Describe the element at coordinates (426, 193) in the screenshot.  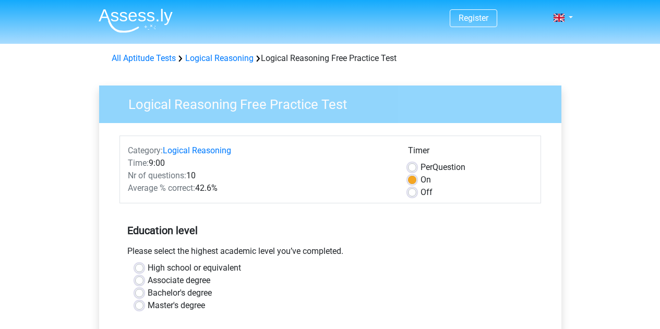
I see `label: Off` at that location.